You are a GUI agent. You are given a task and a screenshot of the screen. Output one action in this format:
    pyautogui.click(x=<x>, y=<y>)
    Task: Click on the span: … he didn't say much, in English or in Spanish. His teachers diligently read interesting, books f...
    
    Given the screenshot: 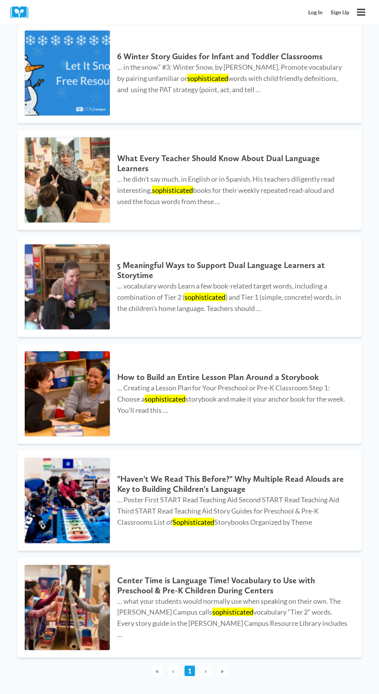 What is the action you would take?
    pyautogui.click(x=226, y=190)
    